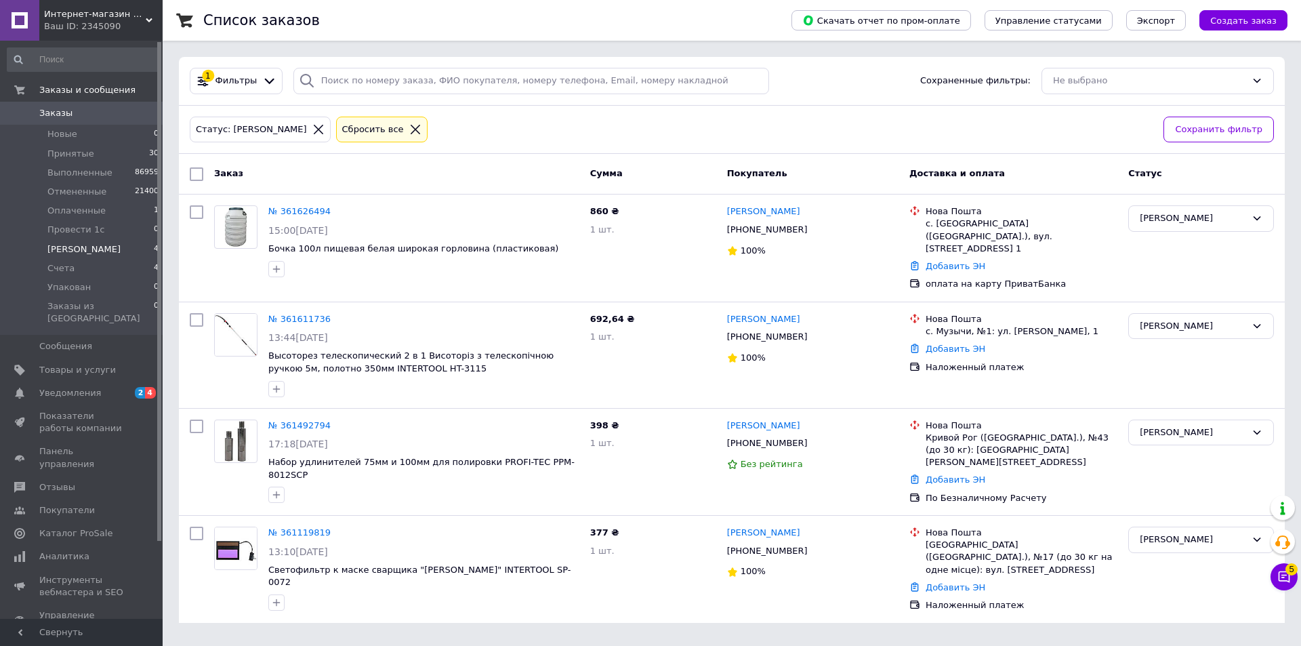 The width and height of the screenshot is (1301, 646). What do you see at coordinates (62, 134) in the screenshot?
I see `span: Новые` at bounding box center [62, 134].